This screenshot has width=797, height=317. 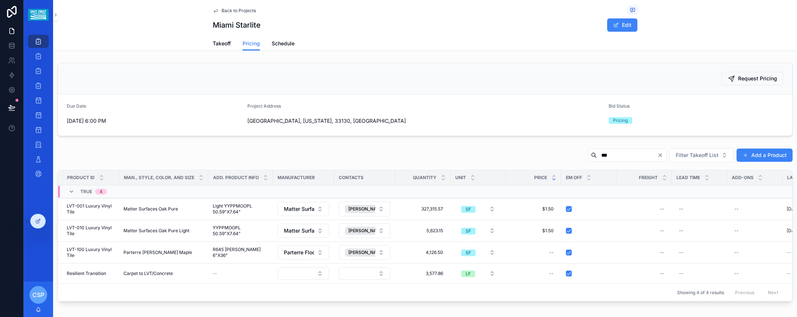 What do you see at coordinates (38, 110) in the screenshot?
I see `div: scrollable content` at bounding box center [38, 110].